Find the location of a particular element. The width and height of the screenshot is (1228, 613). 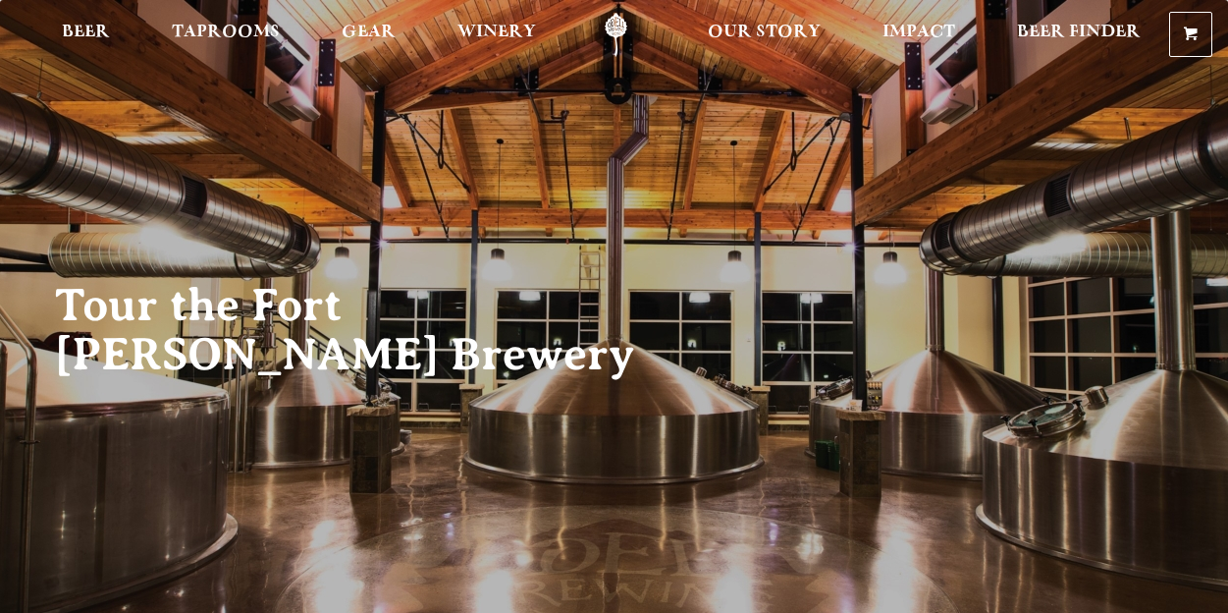

a: Our Story is located at coordinates (764, 34).